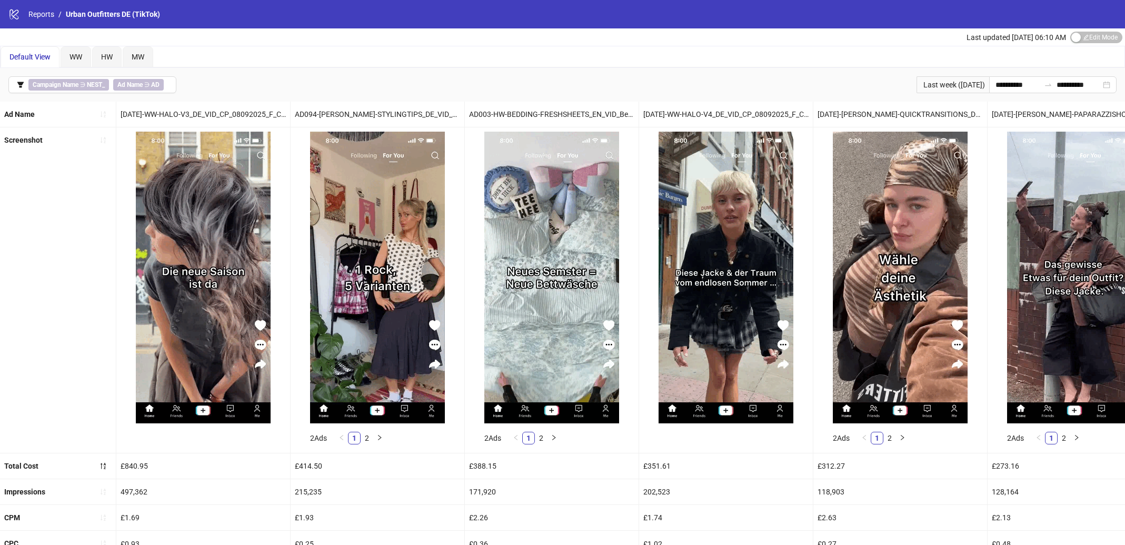 The image size is (1125, 545). What do you see at coordinates (21, 466) in the screenshot?
I see `b: Total Cost` at bounding box center [21, 466].